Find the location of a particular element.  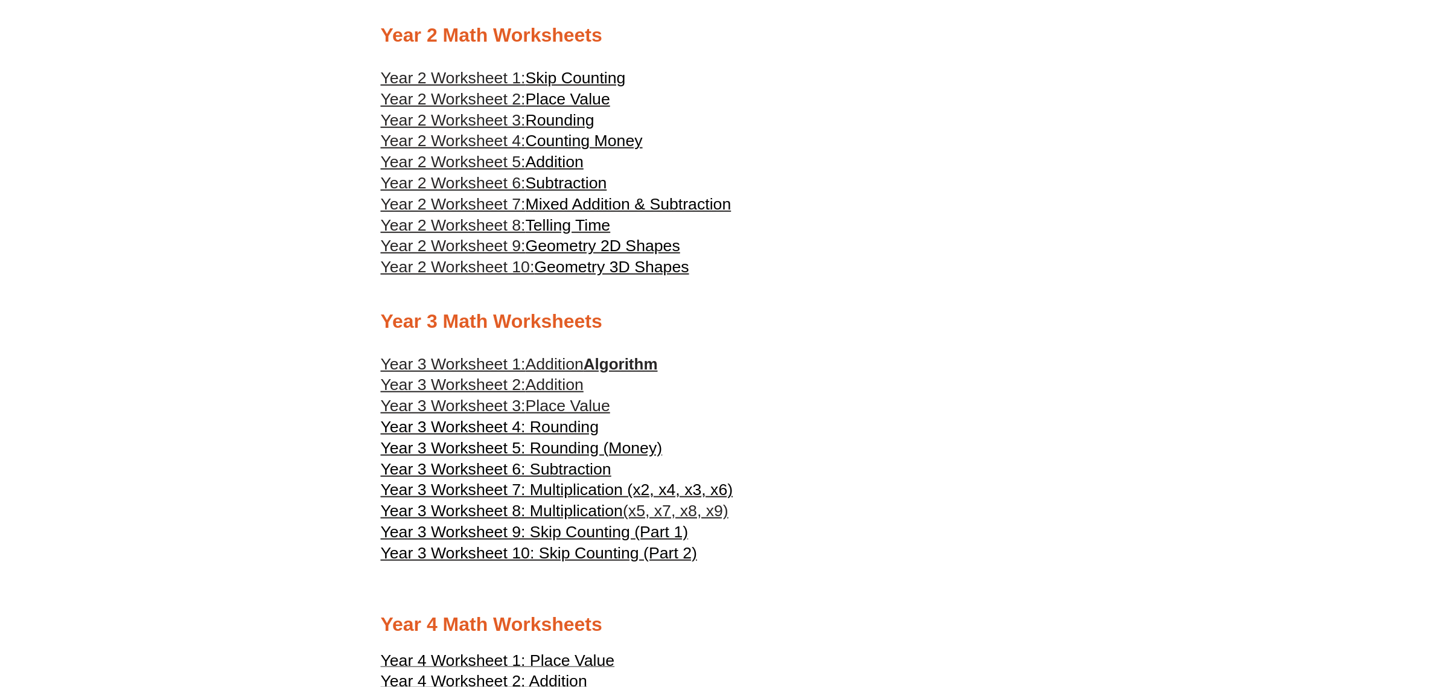

span: Year 2 Worksheet 6: is located at coordinates (453, 183).